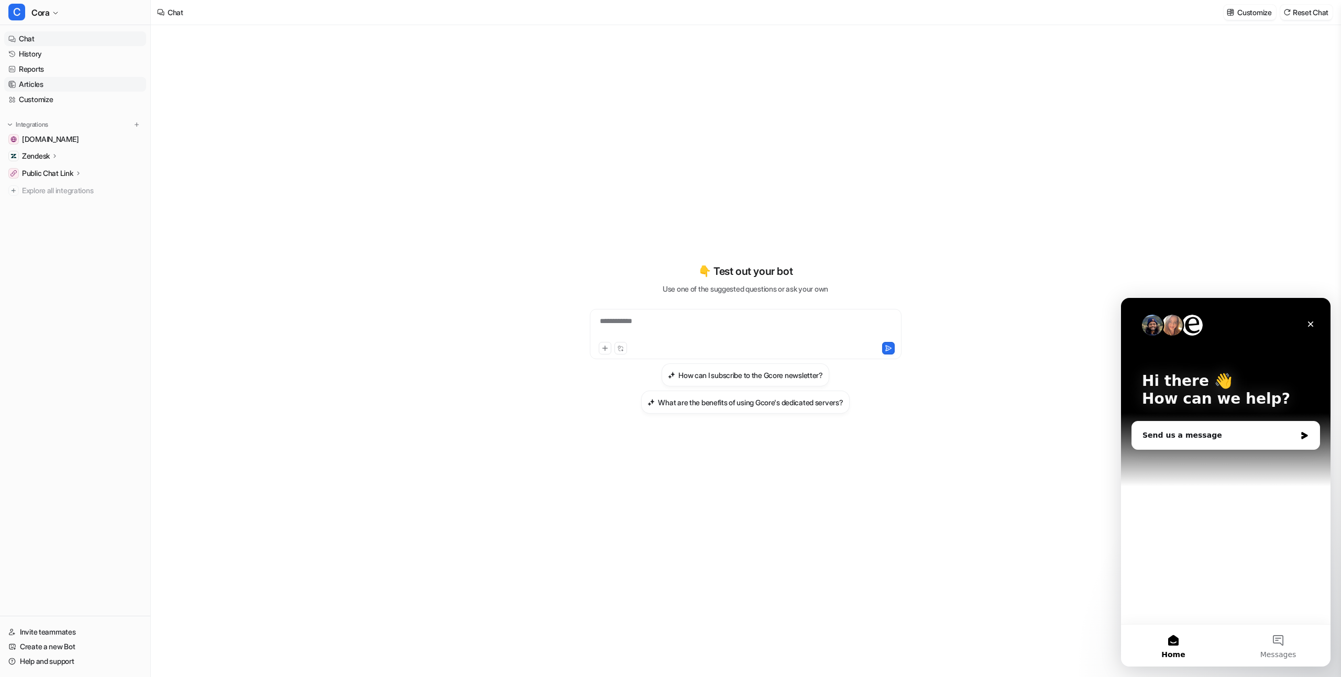 This screenshot has height=677, width=1341. Describe the element at coordinates (157, 357) in the screenshot. I see `span: Messages` at that location.